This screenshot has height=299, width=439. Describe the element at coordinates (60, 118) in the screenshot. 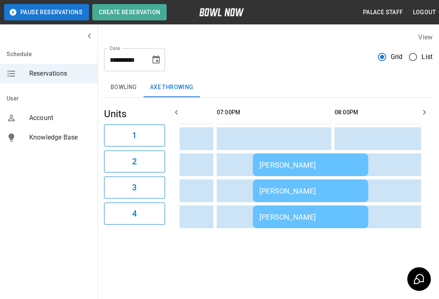

I see `span: Account` at that location.